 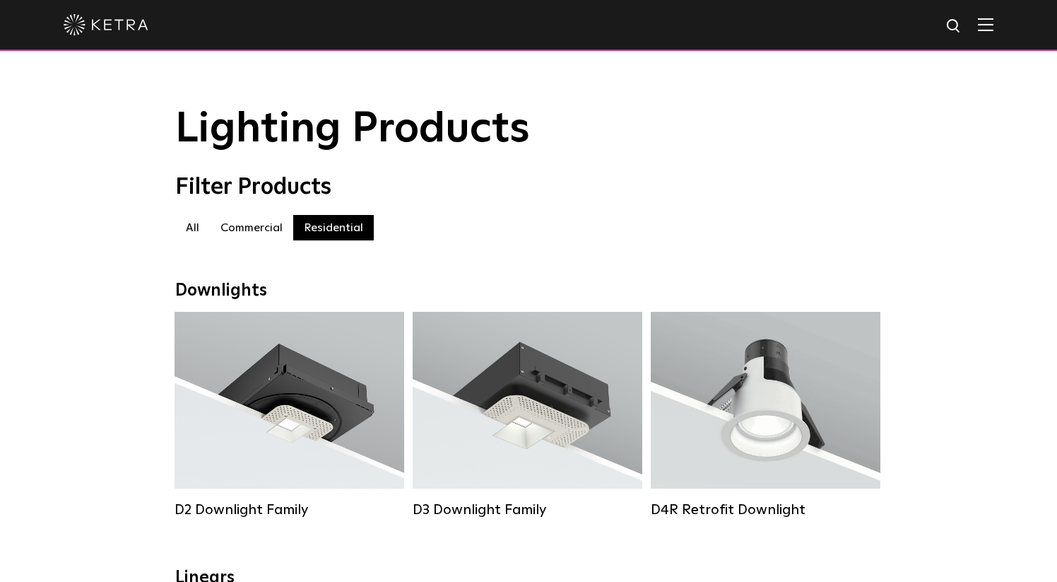 What do you see at coordinates (986, 24) in the screenshot?
I see `img: Hamburger%20Nav.svg` at bounding box center [986, 24].